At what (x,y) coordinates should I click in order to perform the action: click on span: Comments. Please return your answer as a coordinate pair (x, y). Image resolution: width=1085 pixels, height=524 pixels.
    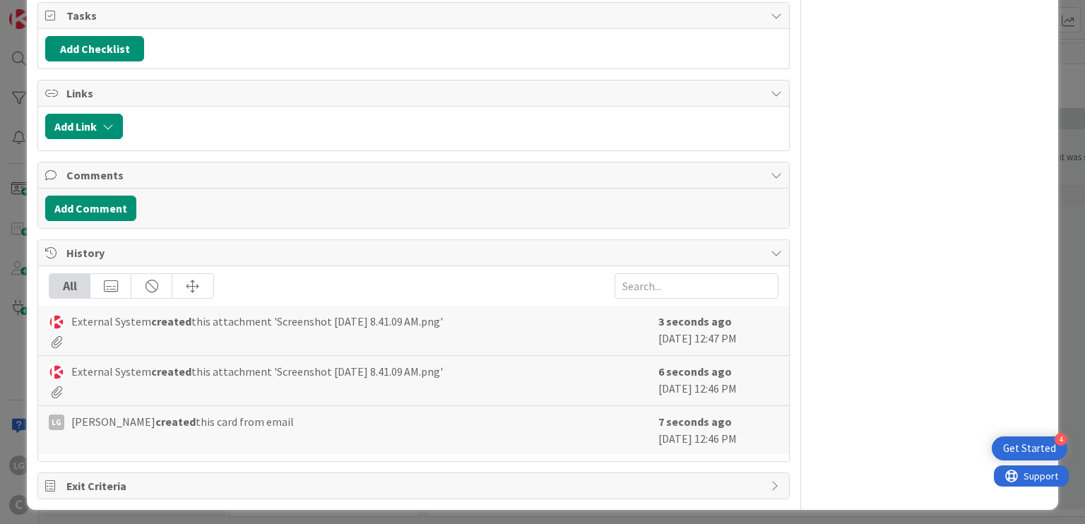
    Looking at the image, I should click on (415, 175).